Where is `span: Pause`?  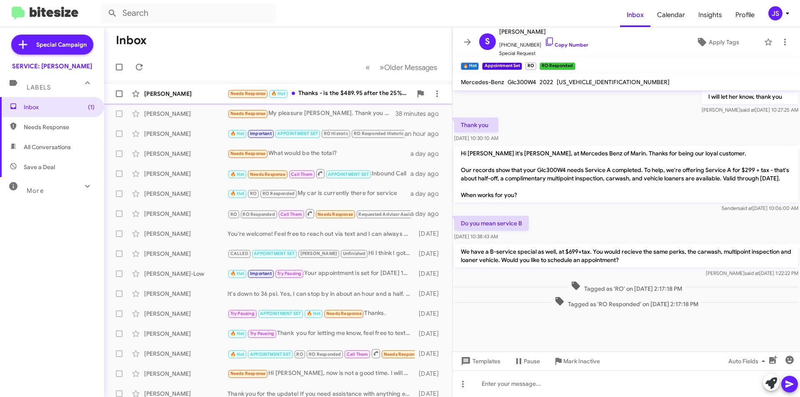
span: Pause is located at coordinates (532, 361).